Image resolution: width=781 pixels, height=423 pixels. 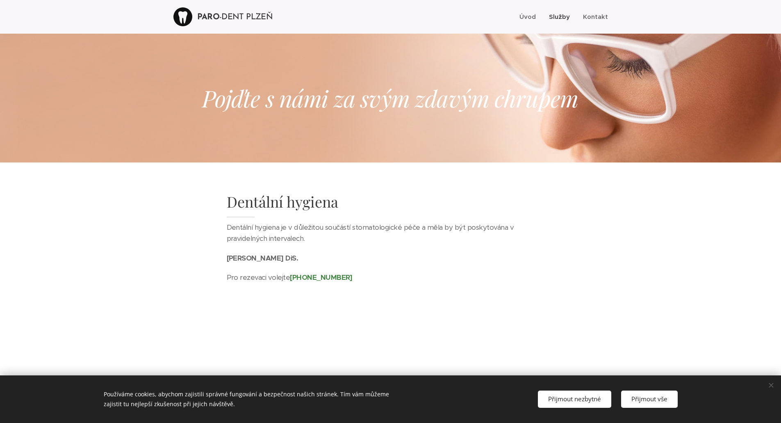 What do you see at coordinates (528, 16) in the screenshot?
I see `span: Úvod` at bounding box center [528, 16].